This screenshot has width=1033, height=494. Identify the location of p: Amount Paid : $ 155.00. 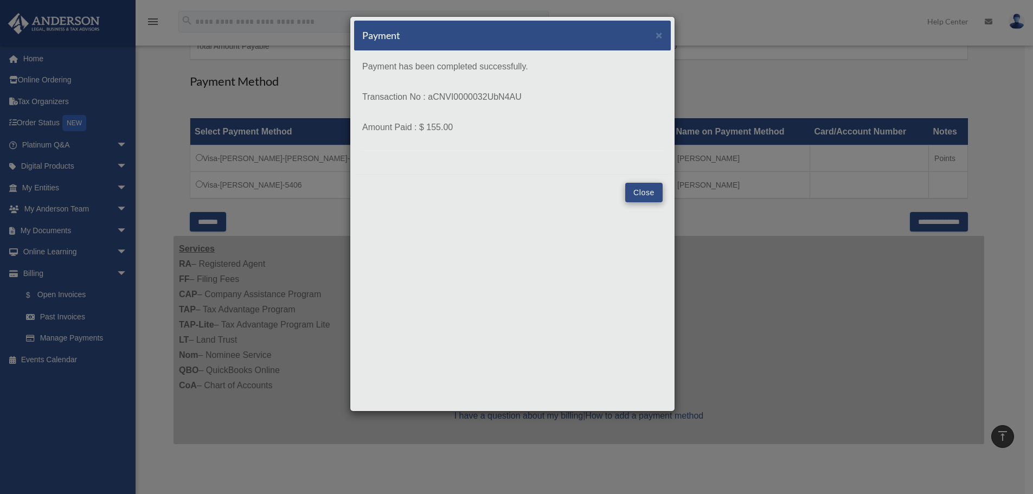
(513, 127).